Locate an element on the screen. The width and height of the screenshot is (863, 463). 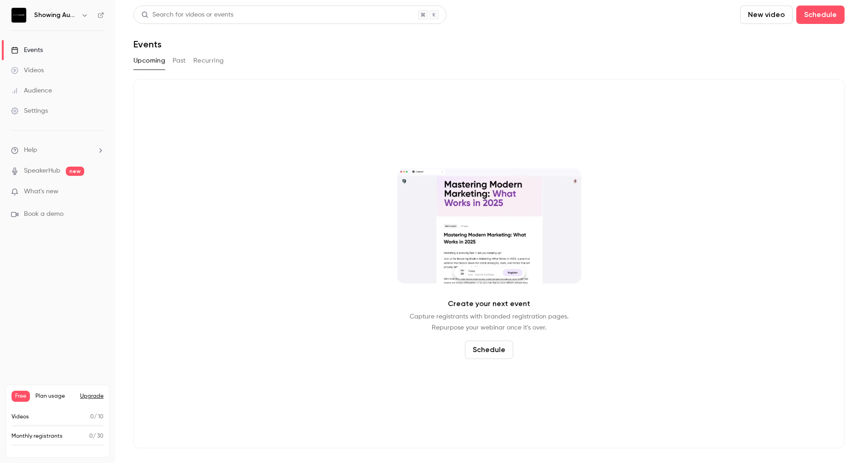
button: Recurring is located at coordinates (209, 61).